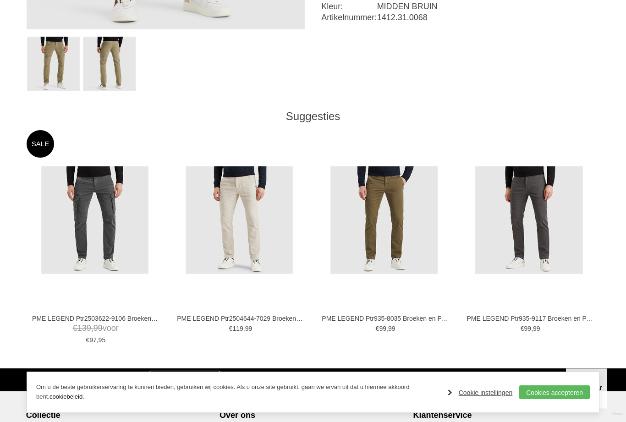  Describe the element at coordinates (554, 392) in the screenshot. I see `a: Cookies accepteren` at that location.